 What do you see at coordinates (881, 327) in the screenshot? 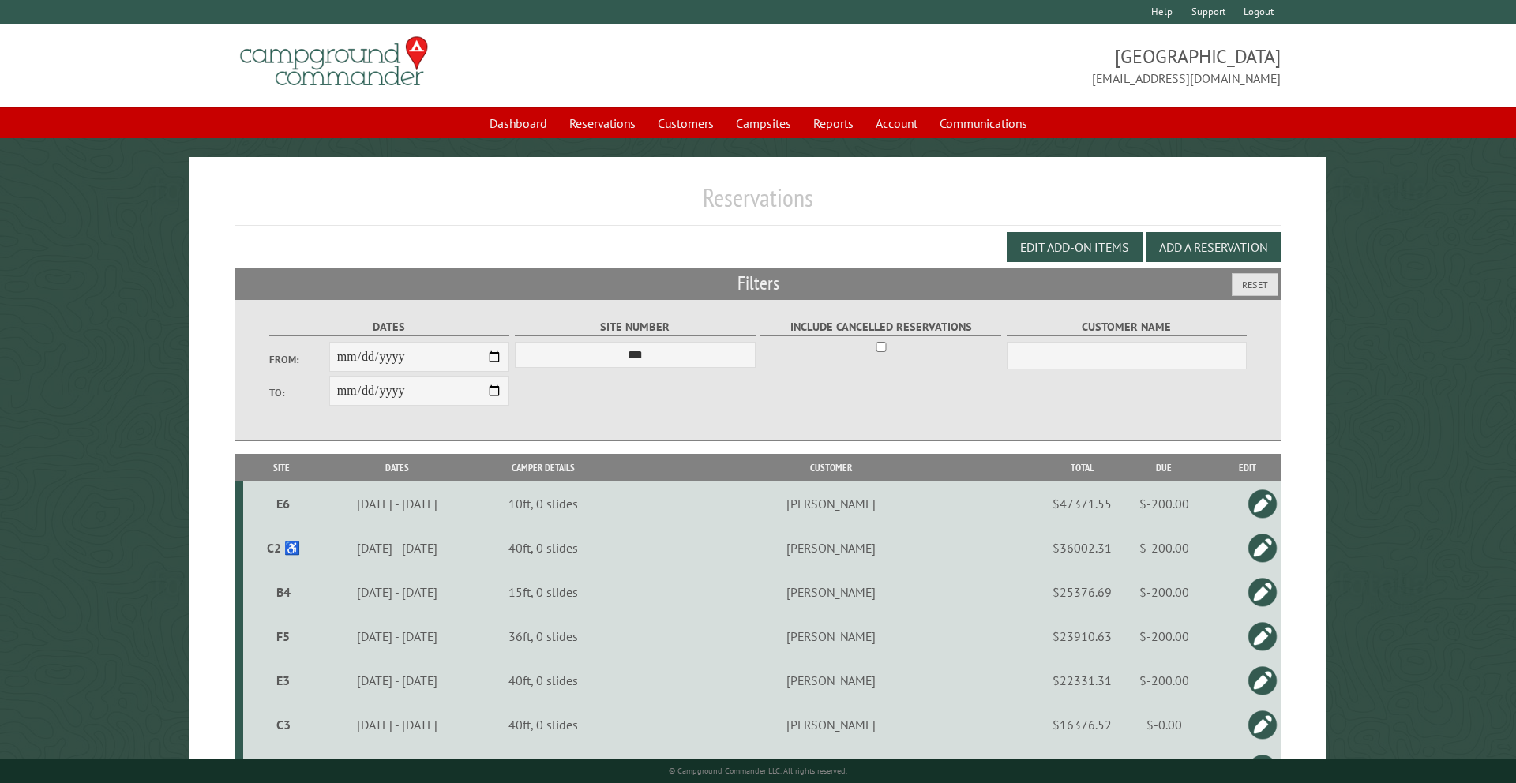
I see `label: Include Cancelled Reservations` at bounding box center [881, 327].